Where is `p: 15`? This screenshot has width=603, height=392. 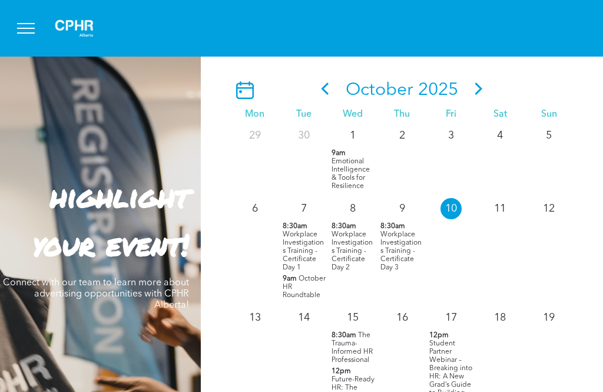
p: 15 is located at coordinates (353, 318).